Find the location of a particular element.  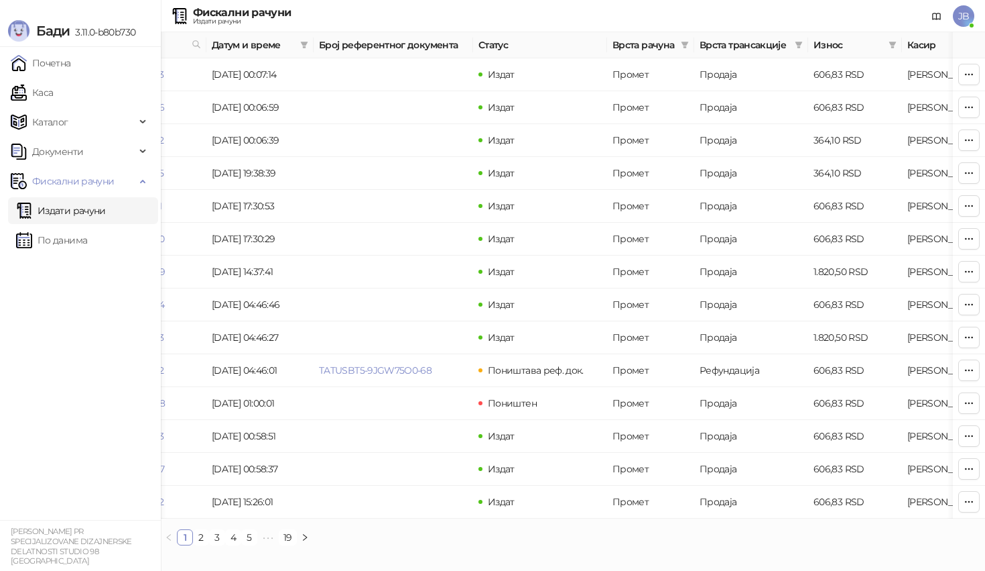

a: 5 is located at coordinates (249, 537).